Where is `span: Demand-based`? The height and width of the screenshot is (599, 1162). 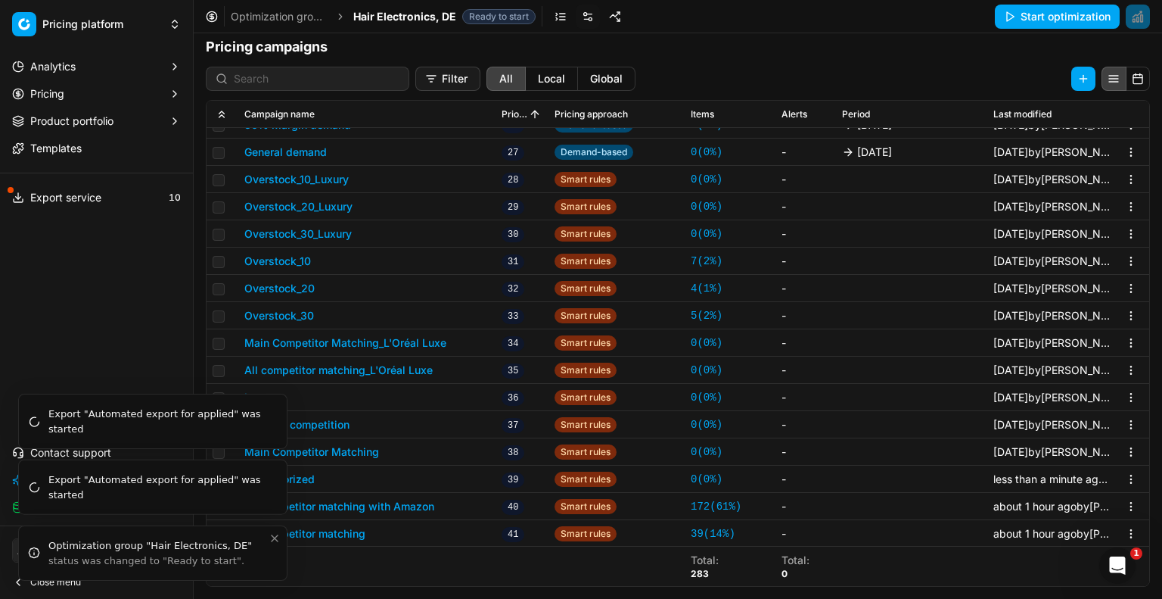
span: Demand-based is located at coordinates (594, 152).